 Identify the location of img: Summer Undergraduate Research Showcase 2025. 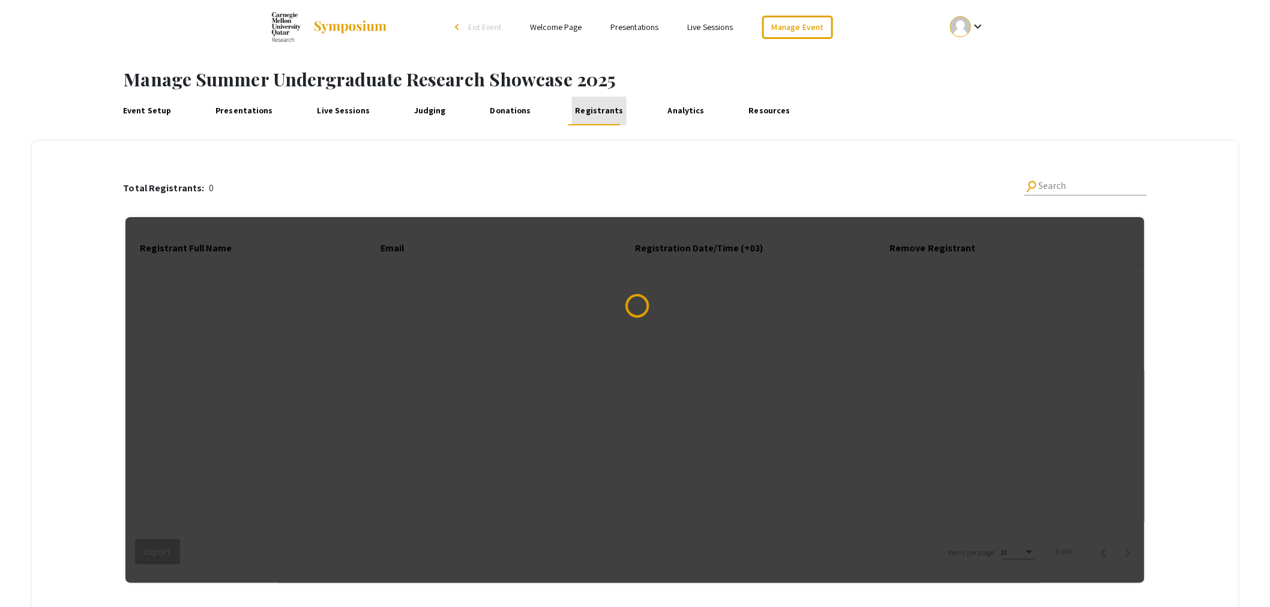
(286, 27).